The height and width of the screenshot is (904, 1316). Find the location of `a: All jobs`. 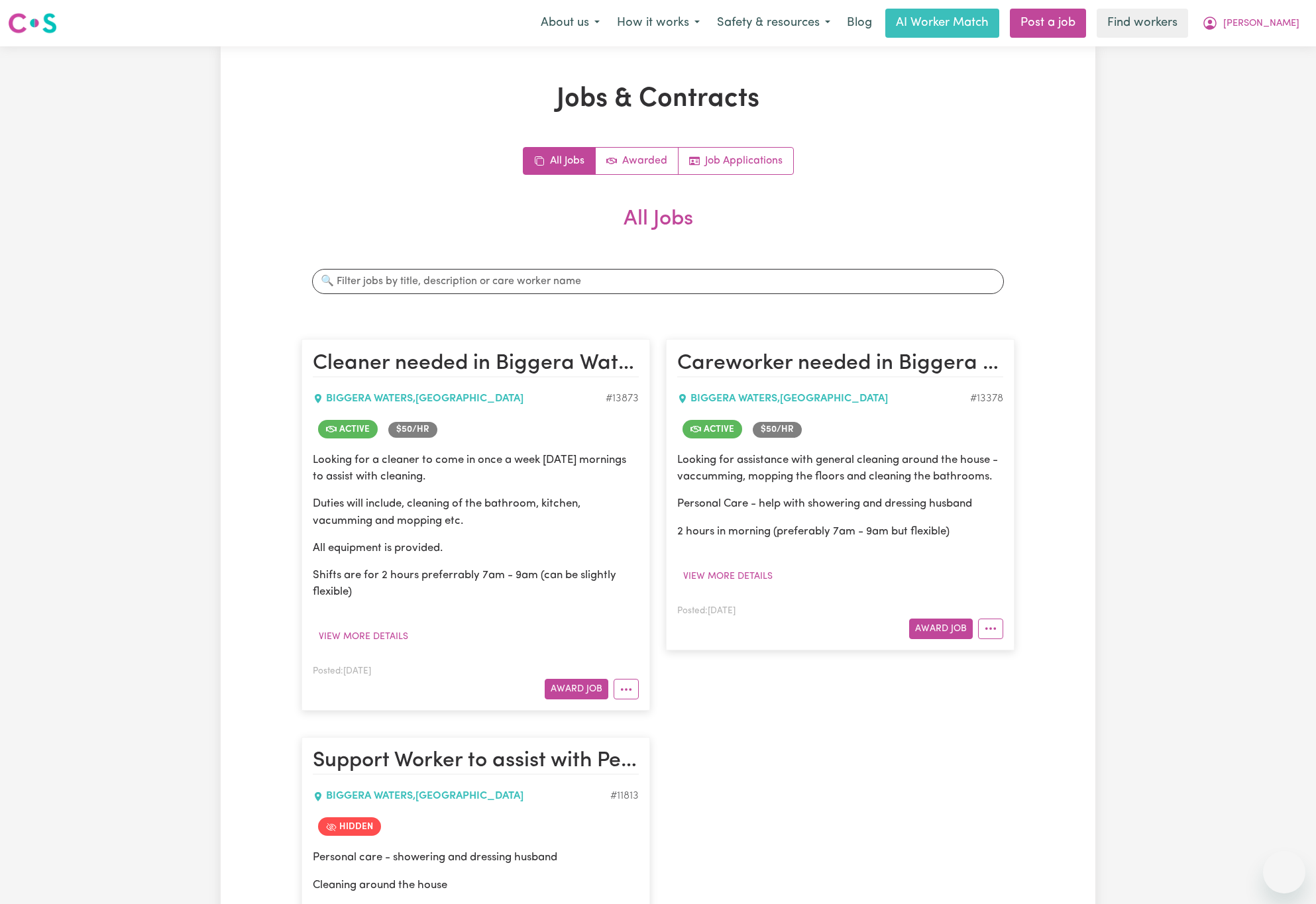

a: All jobs is located at coordinates (559, 161).